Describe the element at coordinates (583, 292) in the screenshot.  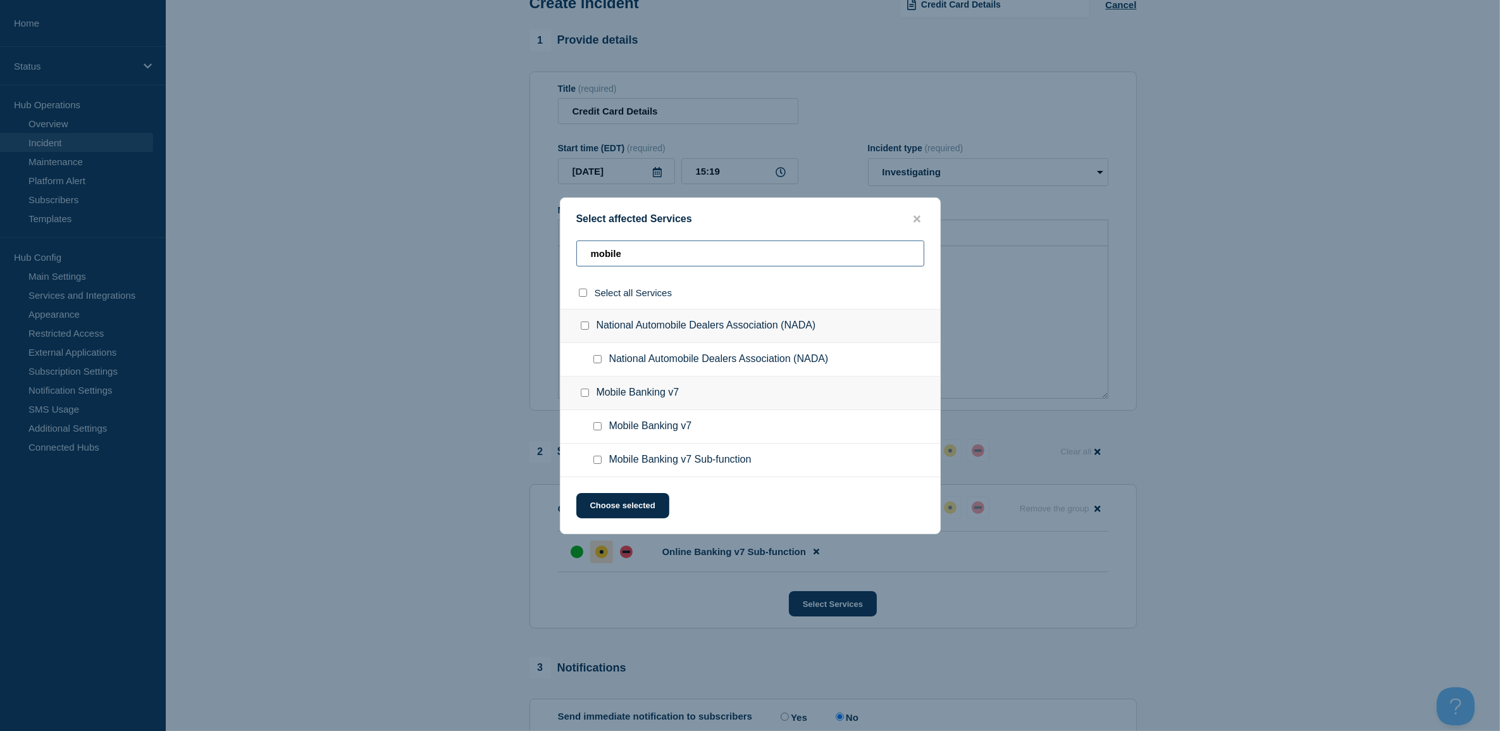
I see `input: select all checkbox` at that location.